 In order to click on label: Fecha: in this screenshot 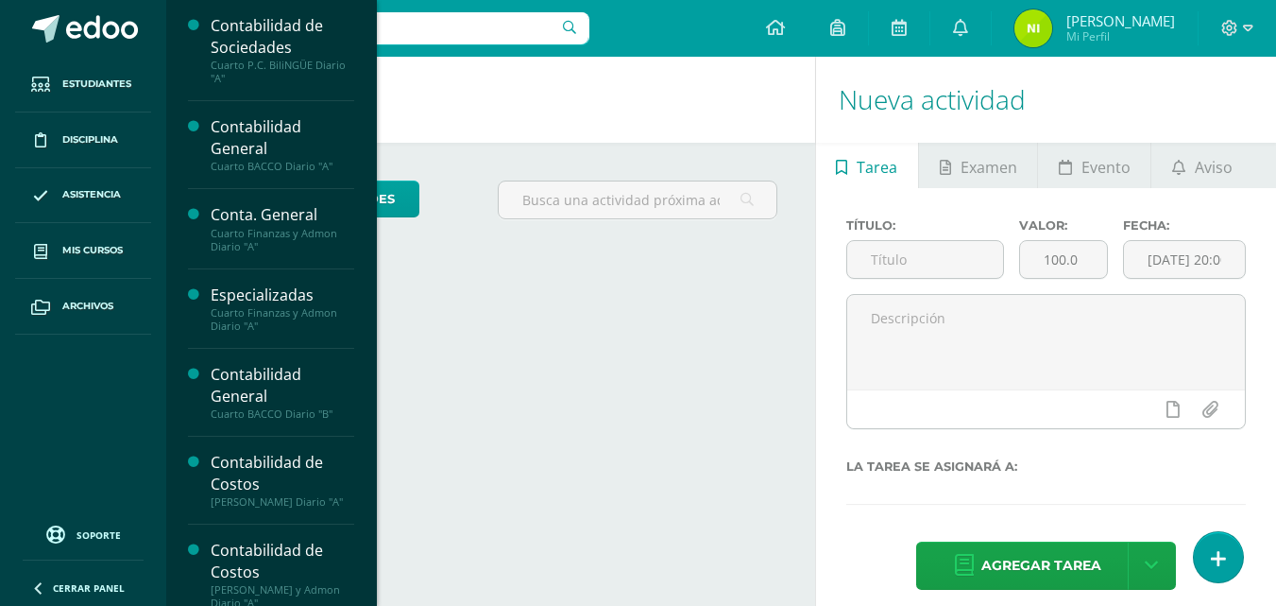, I will do `click(1185, 225)`.